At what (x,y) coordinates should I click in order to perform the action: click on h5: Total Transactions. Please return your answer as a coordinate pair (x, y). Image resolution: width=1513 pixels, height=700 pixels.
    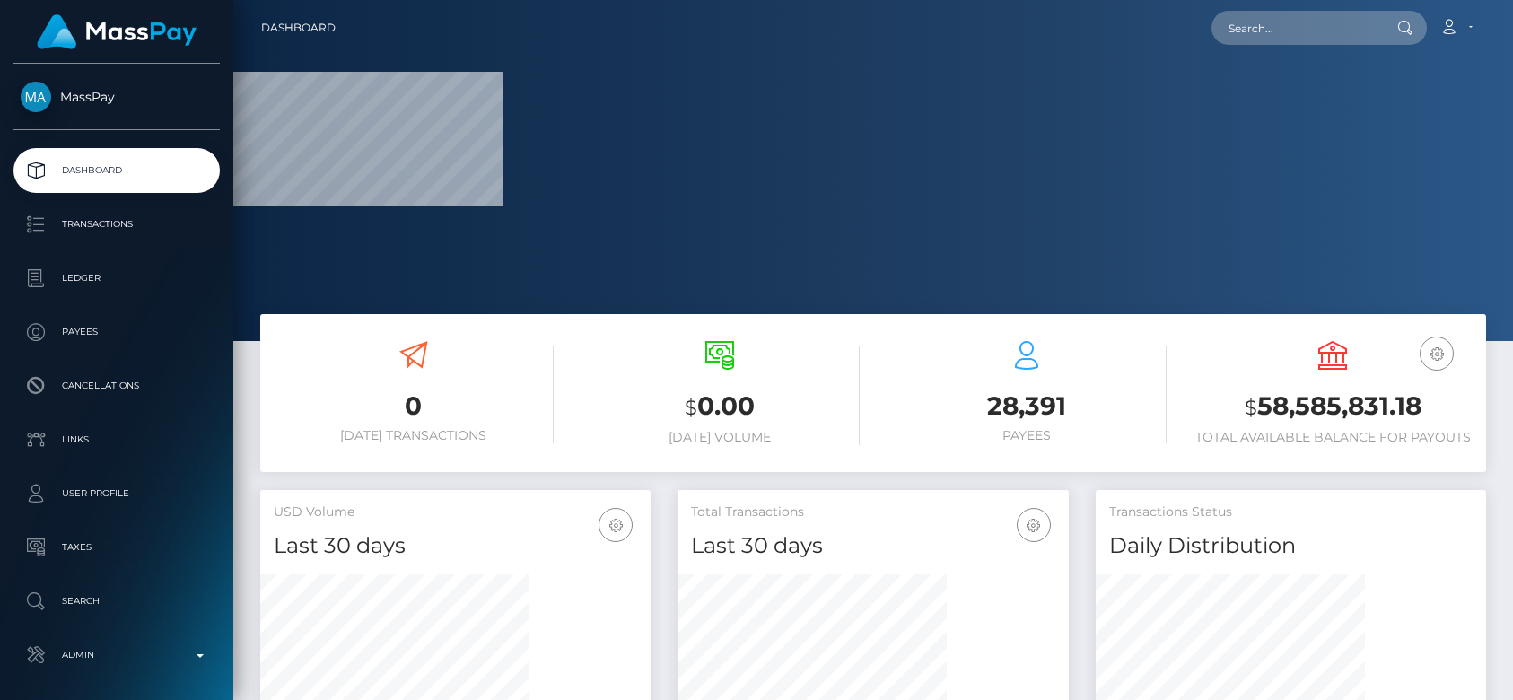
    Looking at the image, I should click on (872, 513).